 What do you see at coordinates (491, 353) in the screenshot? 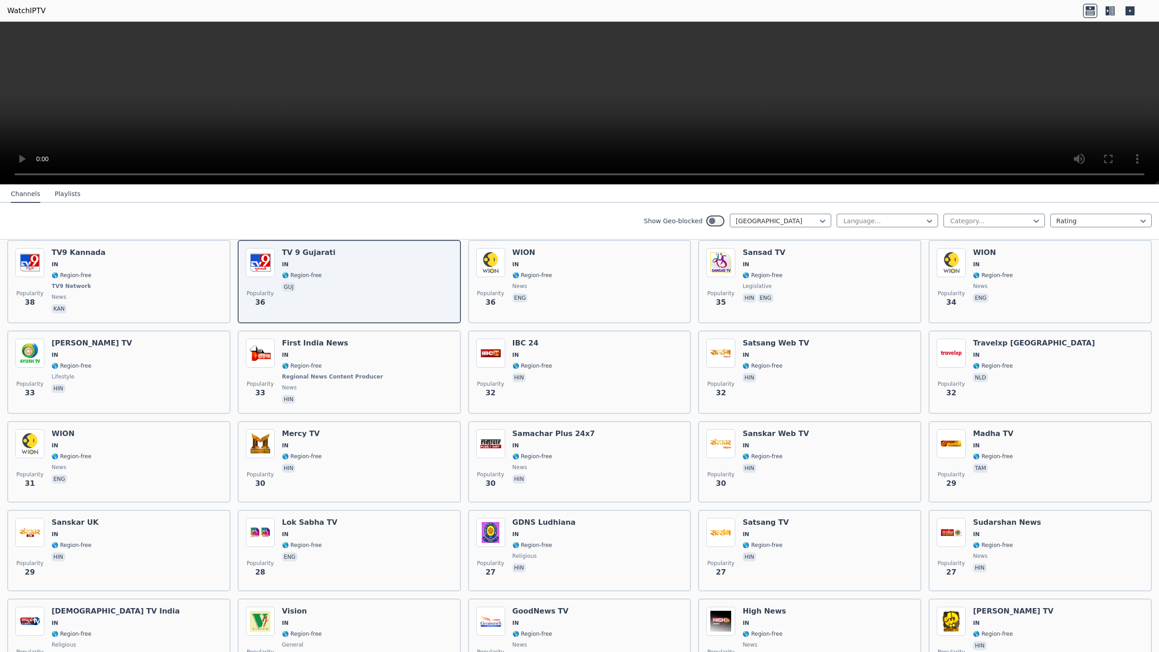
I see `img: IBC 24` at bounding box center [491, 353].